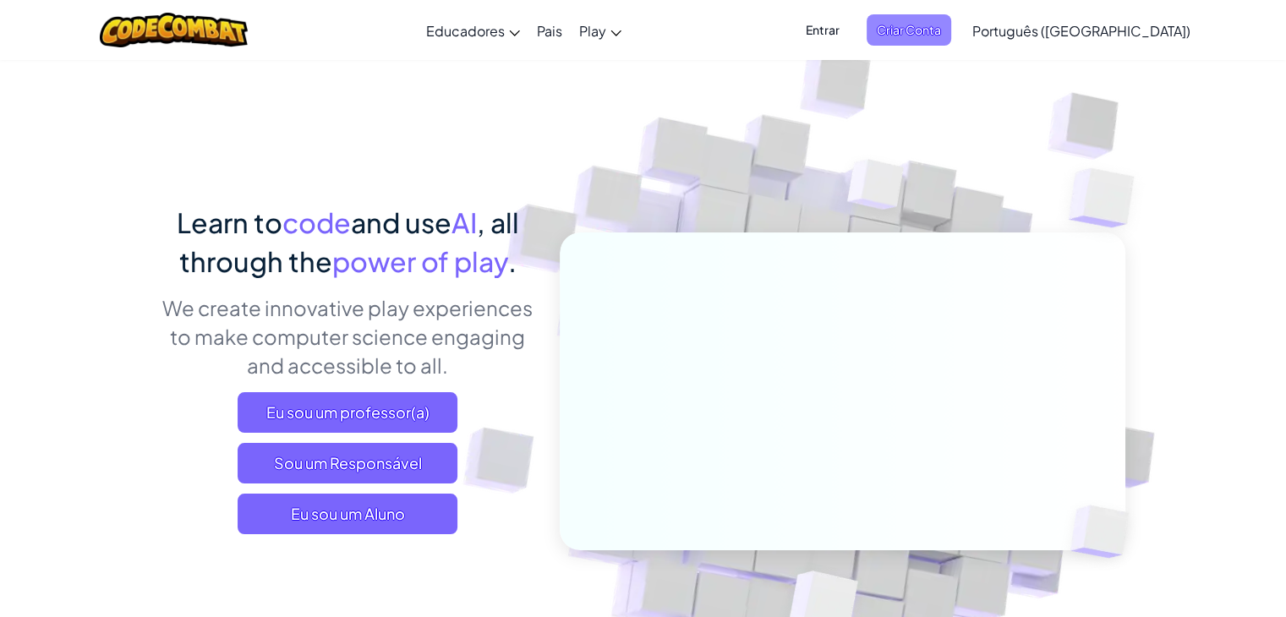  I want to click on span: and use, so click(401, 222).